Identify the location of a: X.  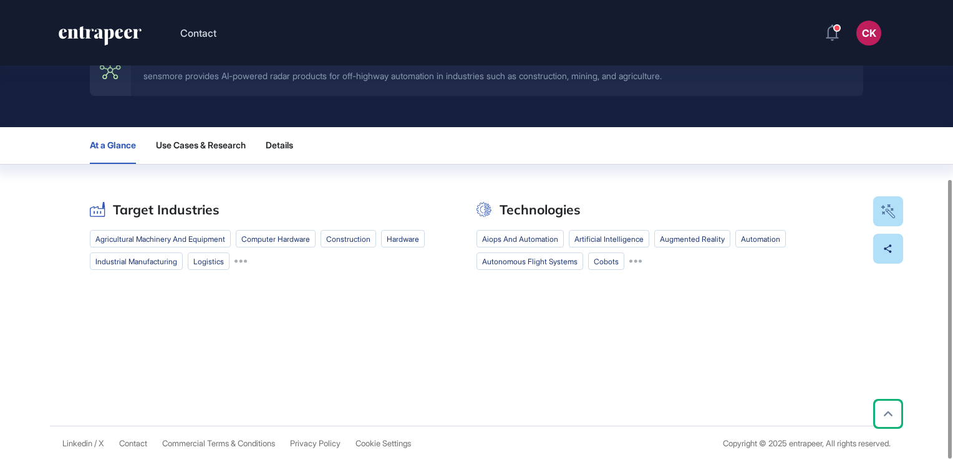
(101, 443).